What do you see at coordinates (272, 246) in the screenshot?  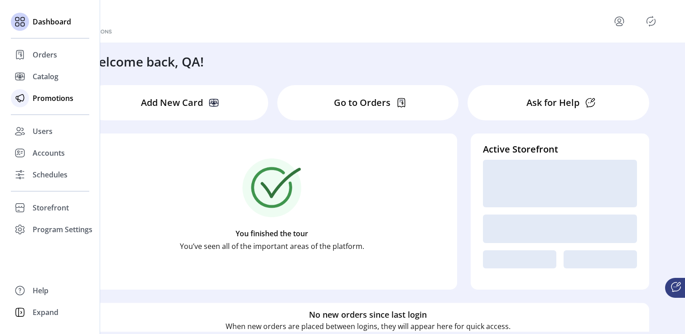 I see `p: You’ve seen all of the important areas of the platform.` at bounding box center [272, 246].